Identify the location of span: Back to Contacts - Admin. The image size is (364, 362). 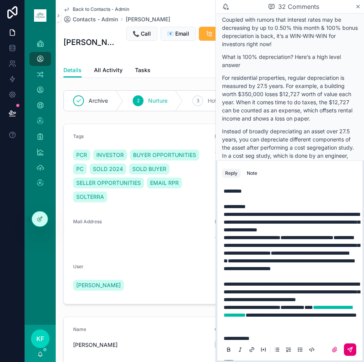
(101, 9).